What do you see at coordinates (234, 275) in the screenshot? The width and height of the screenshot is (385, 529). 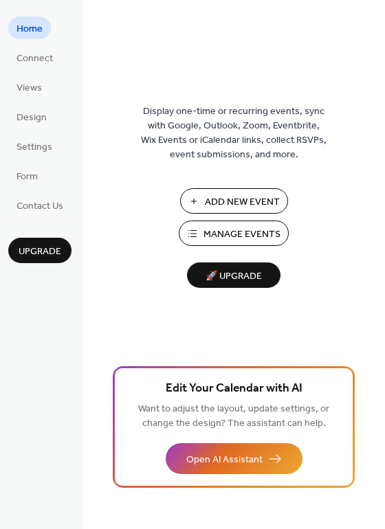 I see `button: 🚀 Upgrade` at bounding box center [234, 275].